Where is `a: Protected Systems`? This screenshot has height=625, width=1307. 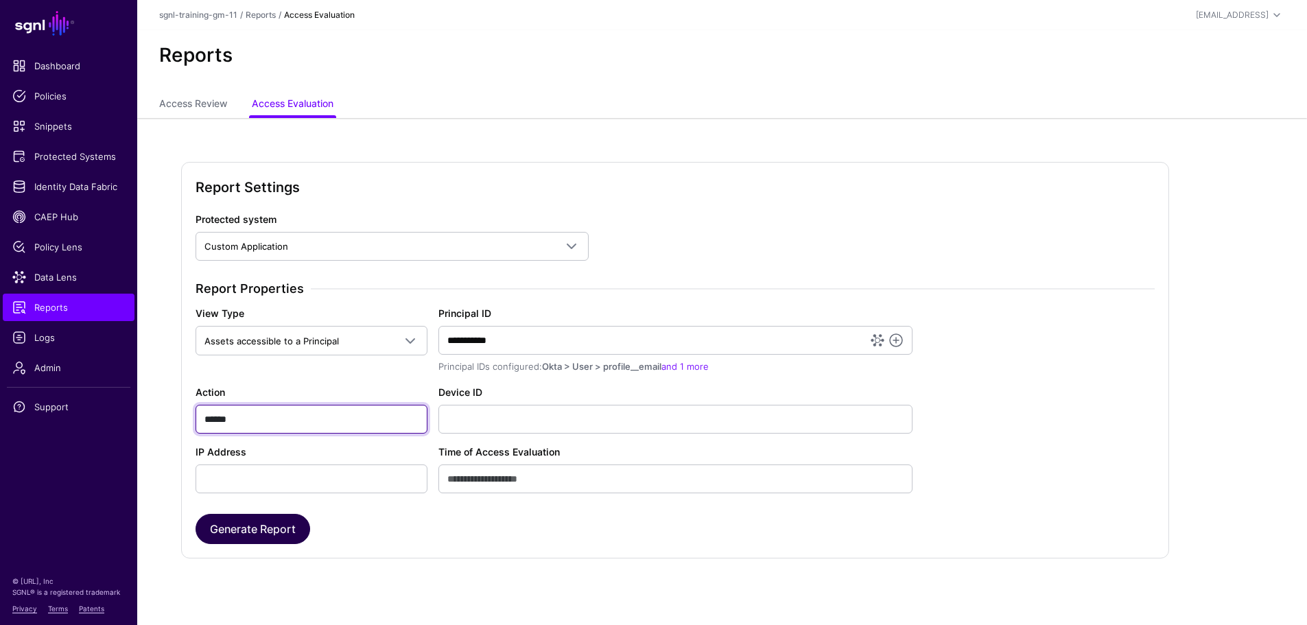 a: Protected Systems is located at coordinates (69, 156).